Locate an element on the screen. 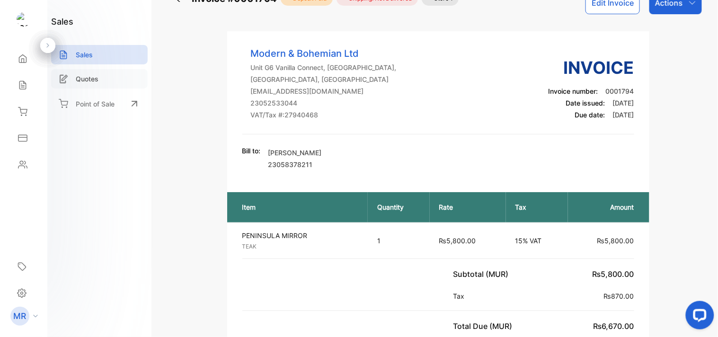 Image resolution: width=718 pixels, height=337 pixels. p: Point of Sale is located at coordinates (95, 104).